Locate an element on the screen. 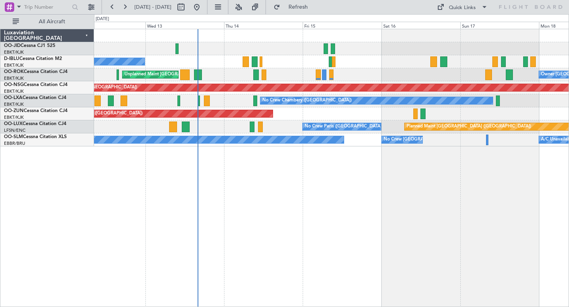  div: Sat 16 is located at coordinates (421, 25).